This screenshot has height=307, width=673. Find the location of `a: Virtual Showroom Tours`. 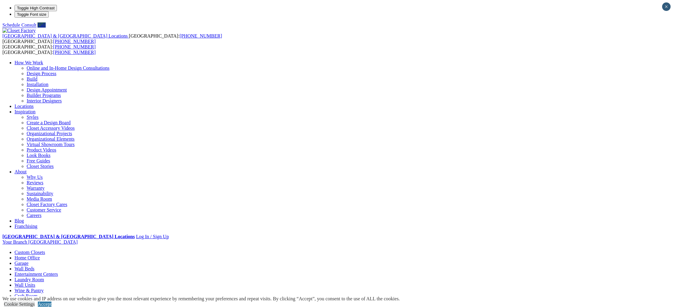

a: Virtual Showroom Tours is located at coordinates (51, 144).